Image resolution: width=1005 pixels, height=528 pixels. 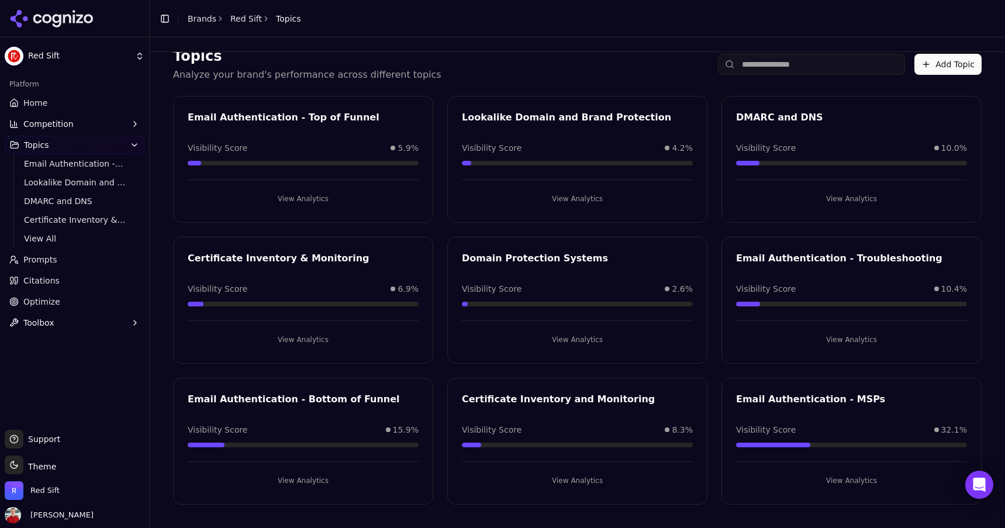 What do you see at coordinates (35, 103) in the screenshot?
I see `span: Home` at bounding box center [35, 103].